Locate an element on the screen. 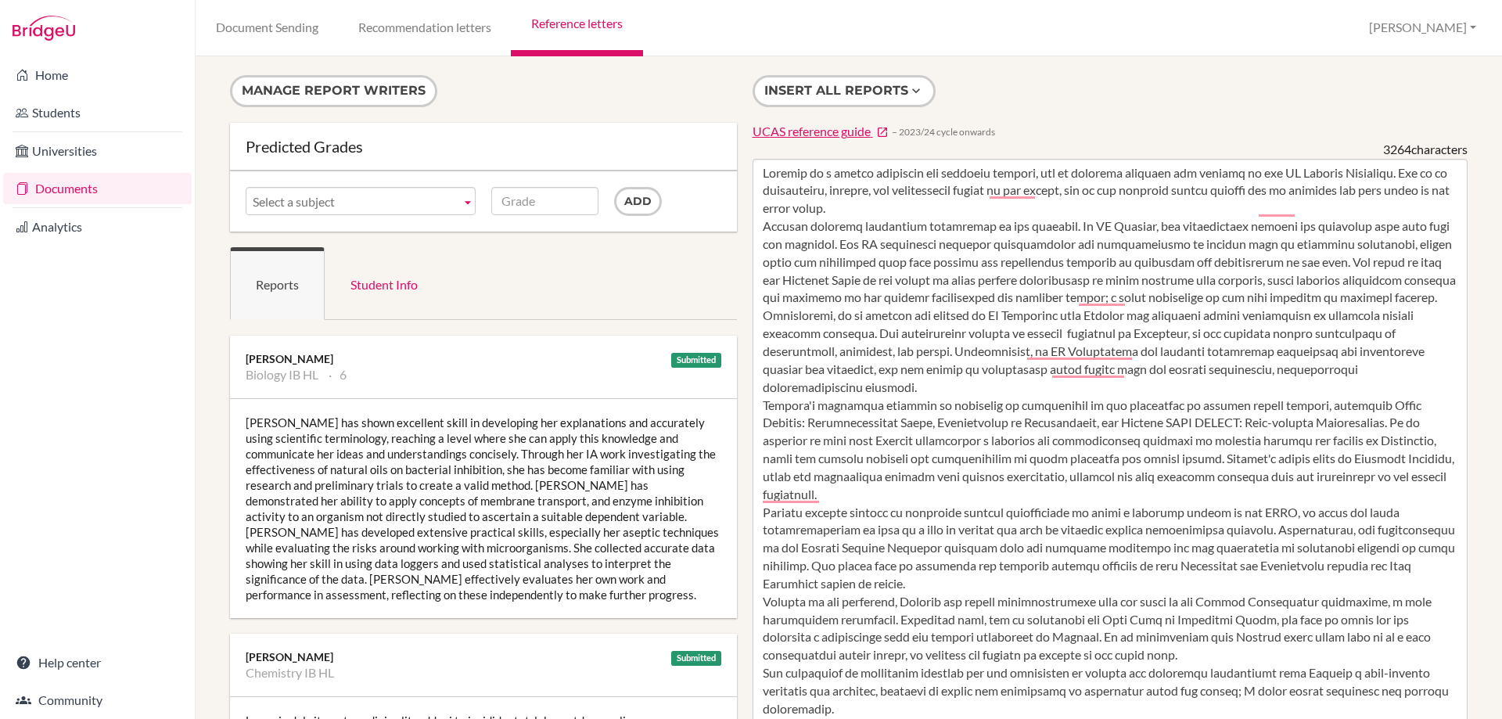 This screenshot has width=1502, height=719. img: Bridge-U is located at coordinates (44, 28).